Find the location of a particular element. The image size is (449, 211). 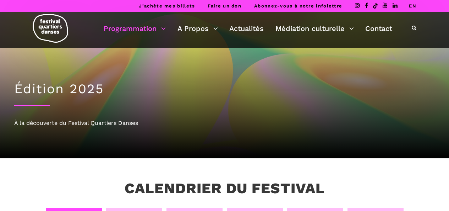

a: Programmation is located at coordinates (135, 28).